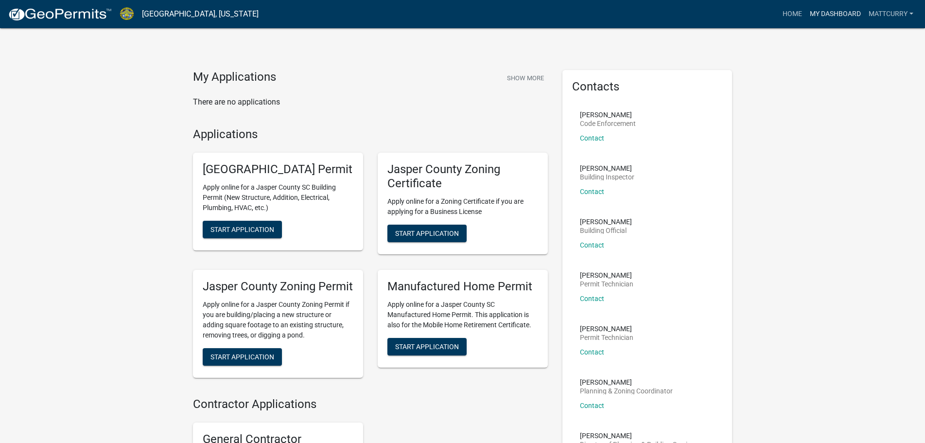 This screenshot has height=443, width=925. Describe the element at coordinates (647, 86) in the screenshot. I see `h5: Contacts` at that location.